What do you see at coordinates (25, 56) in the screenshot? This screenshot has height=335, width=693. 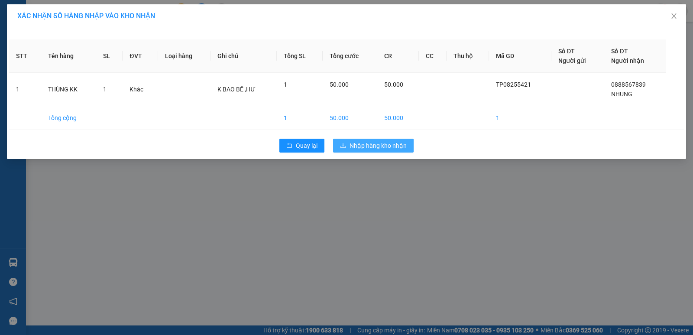 I see `th: STT` at bounding box center [25, 56].